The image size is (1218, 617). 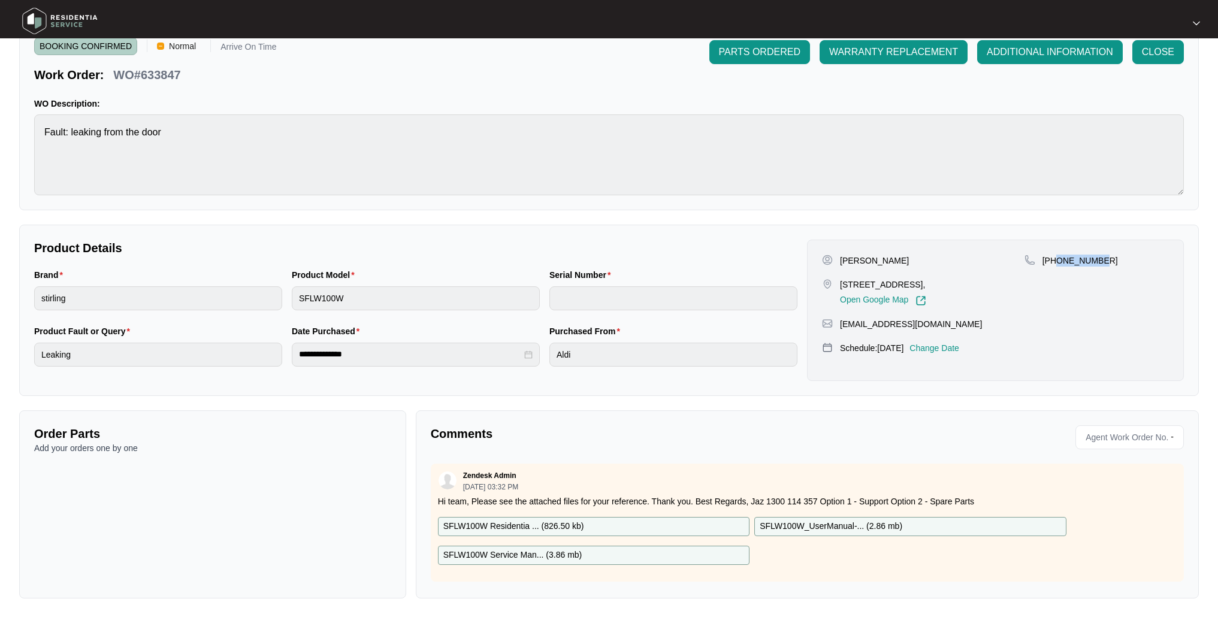 I want to click on input: Product Model, so click(x=416, y=298).